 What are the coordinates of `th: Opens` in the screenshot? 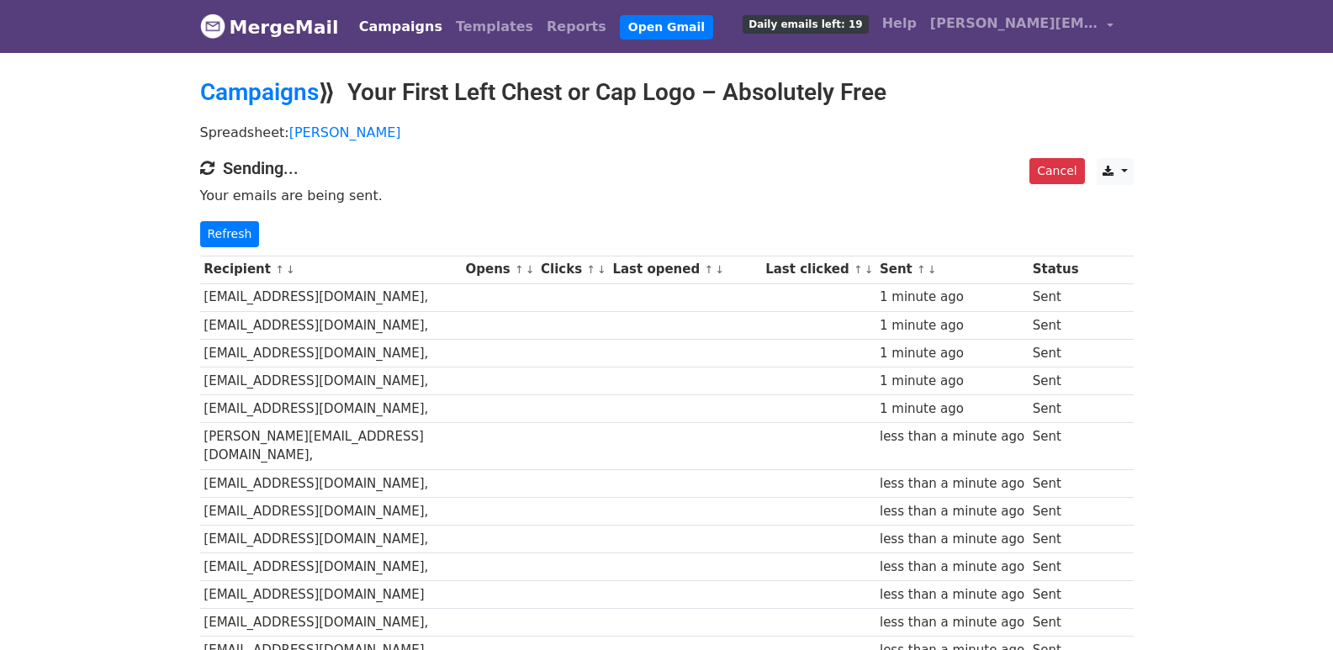 It's located at (500, 269).